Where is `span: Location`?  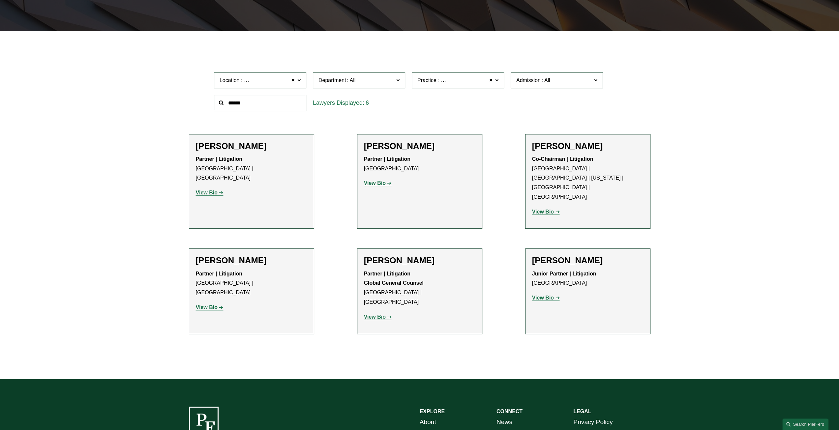 span: Location is located at coordinates (229, 80).